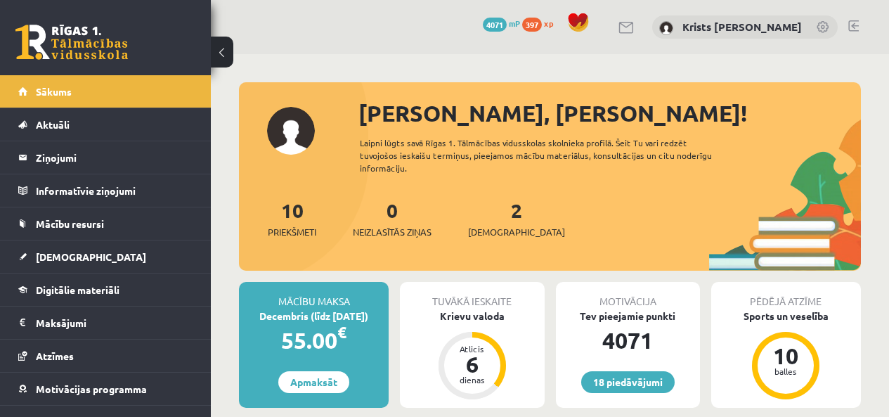 The width and height of the screenshot is (889, 417). Describe the element at coordinates (314, 382) in the screenshot. I see `a: Apmaksāt` at that location.